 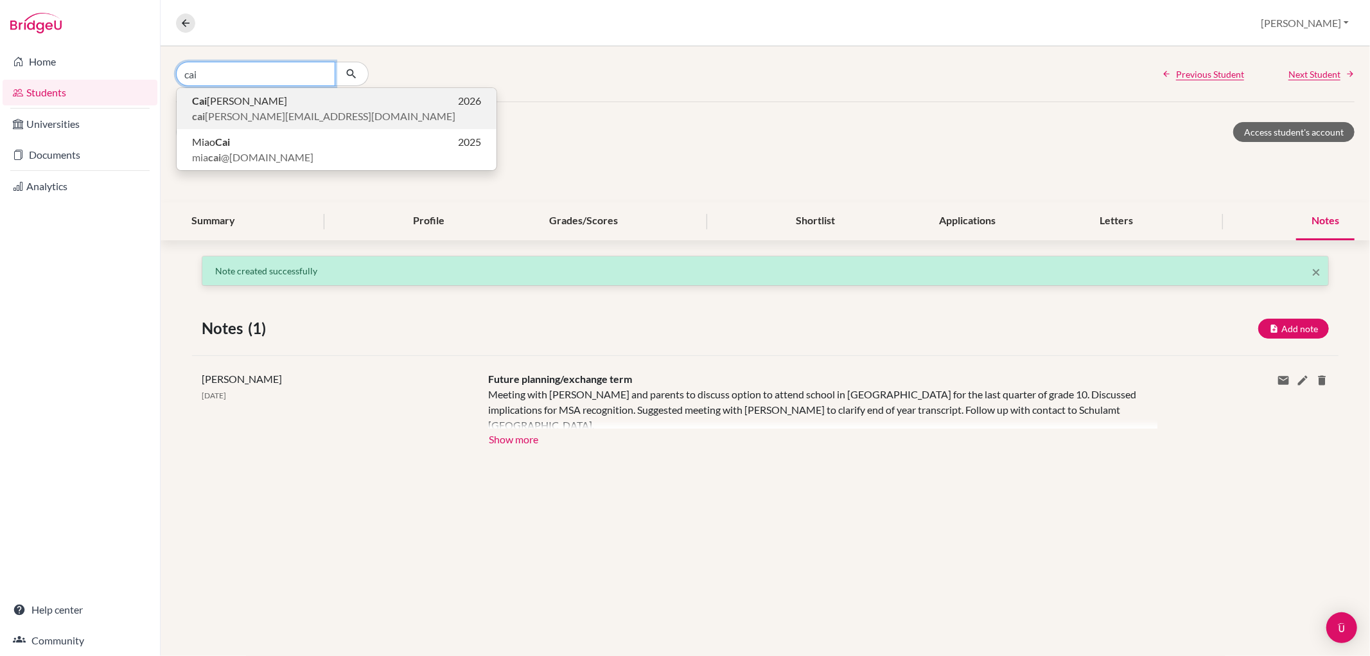 I want to click on a: Community, so click(x=80, y=640).